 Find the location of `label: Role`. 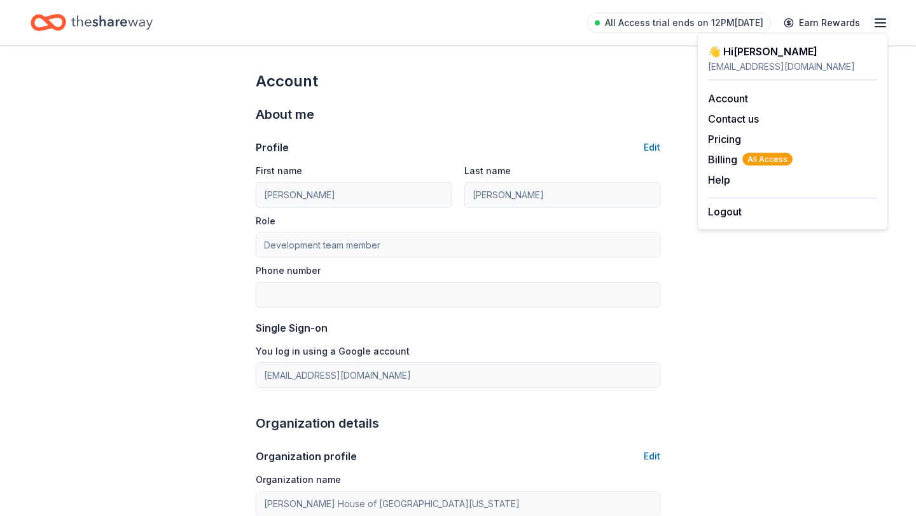

label: Role is located at coordinates (265, 221).